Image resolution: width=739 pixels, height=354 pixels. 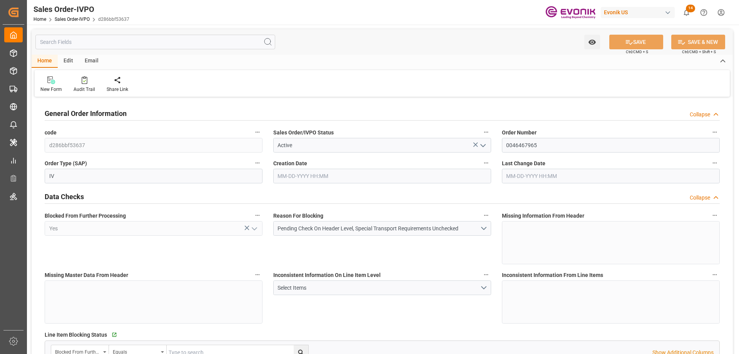 What do you see at coordinates (258, 132) in the screenshot?
I see `button: code` at bounding box center [258, 132].